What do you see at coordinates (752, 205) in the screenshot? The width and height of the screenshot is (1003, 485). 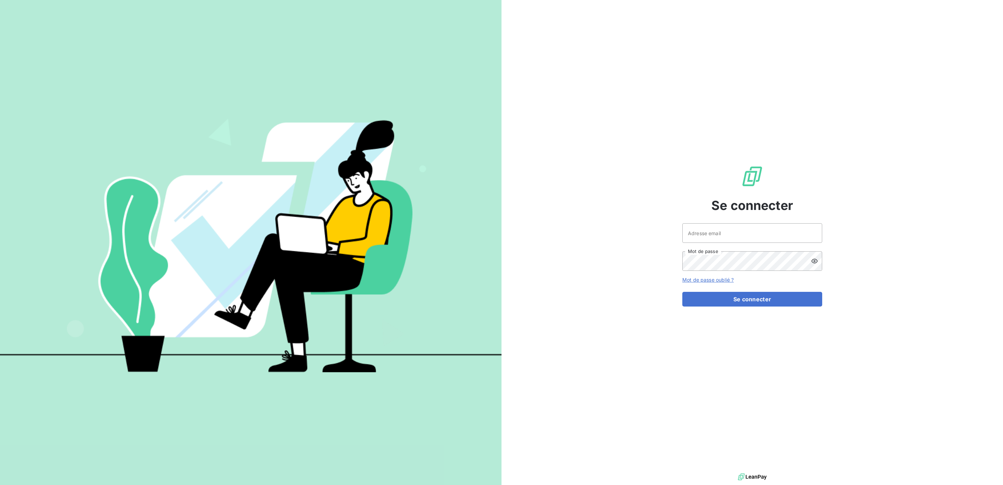 I see `span: Se connecter` at bounding box center [752, 205].